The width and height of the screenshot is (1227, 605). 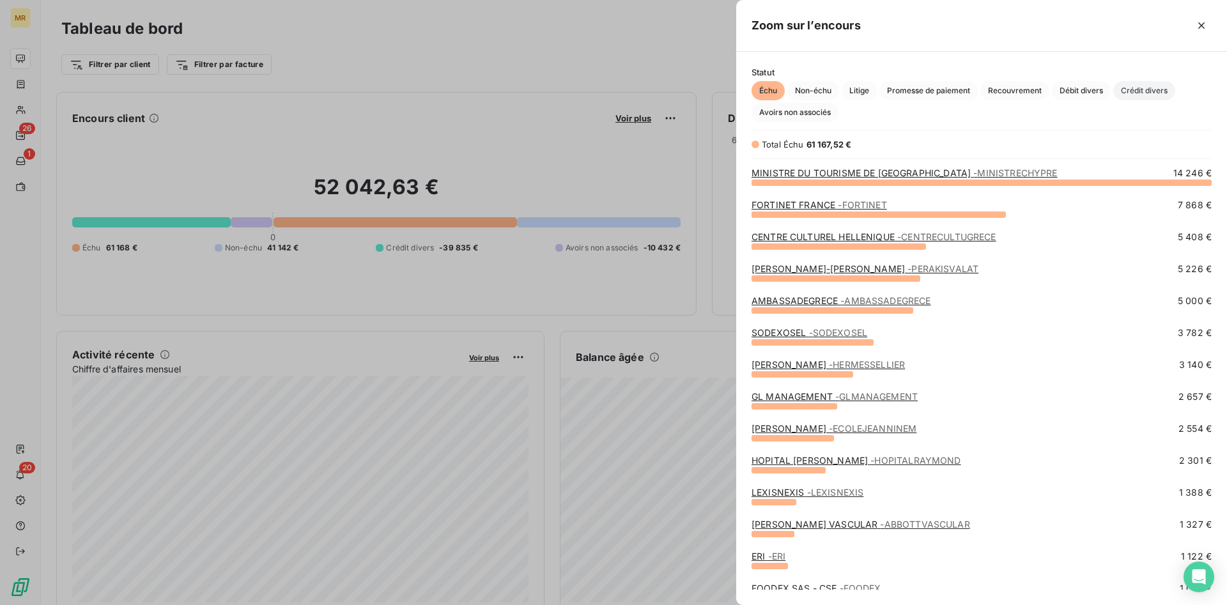 I want to click on span: - FORTINET, so click(x=862, y=205).